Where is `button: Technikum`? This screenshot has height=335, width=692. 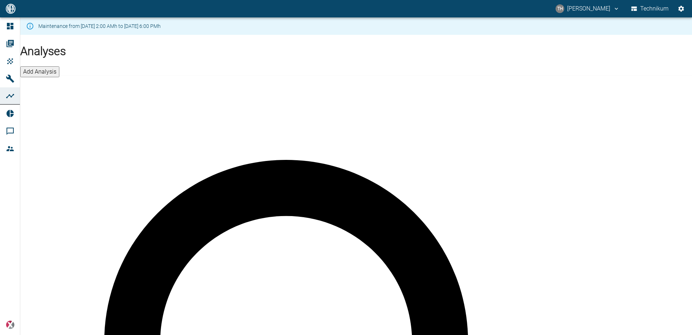 button: Technikum is located at coordinates (650, 9).